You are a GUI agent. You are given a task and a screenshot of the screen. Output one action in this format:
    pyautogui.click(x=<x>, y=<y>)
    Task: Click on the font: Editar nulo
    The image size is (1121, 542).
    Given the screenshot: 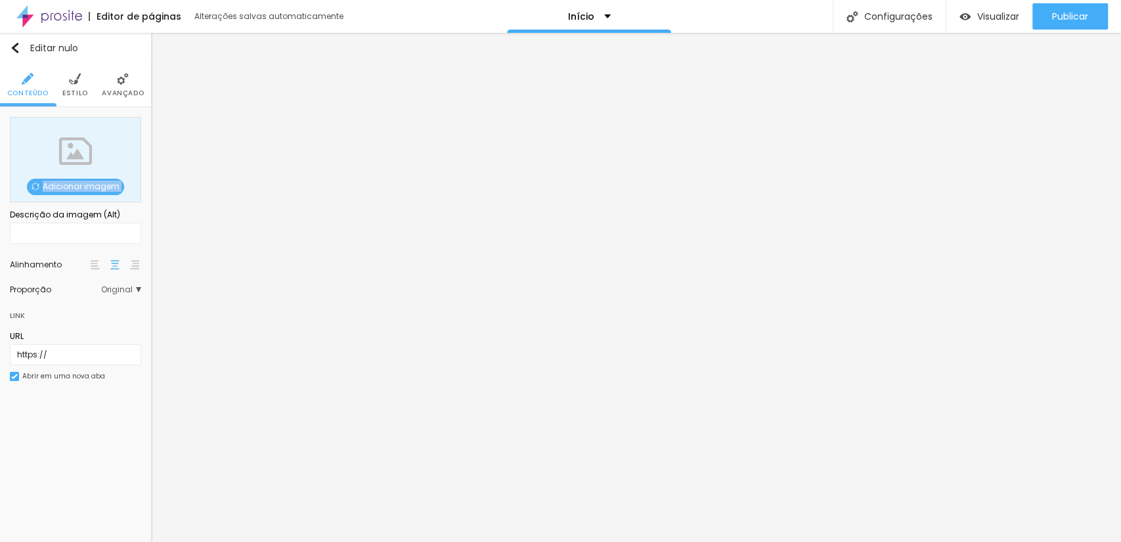 What is the action you would take?
    pyautogui.click(x=54, y=48)
    